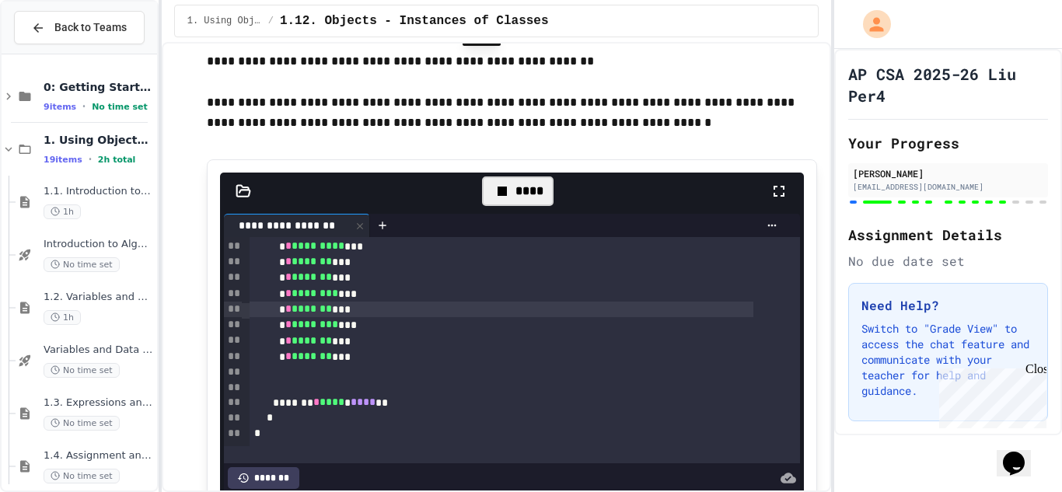  Describe the element at coordinates (948, 261) in the screenshot. I see `div: No due date set` at that location.